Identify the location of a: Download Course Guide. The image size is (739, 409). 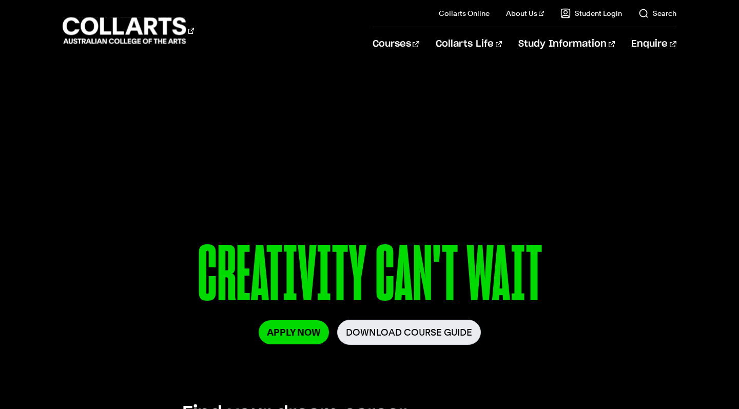
(409, 332).